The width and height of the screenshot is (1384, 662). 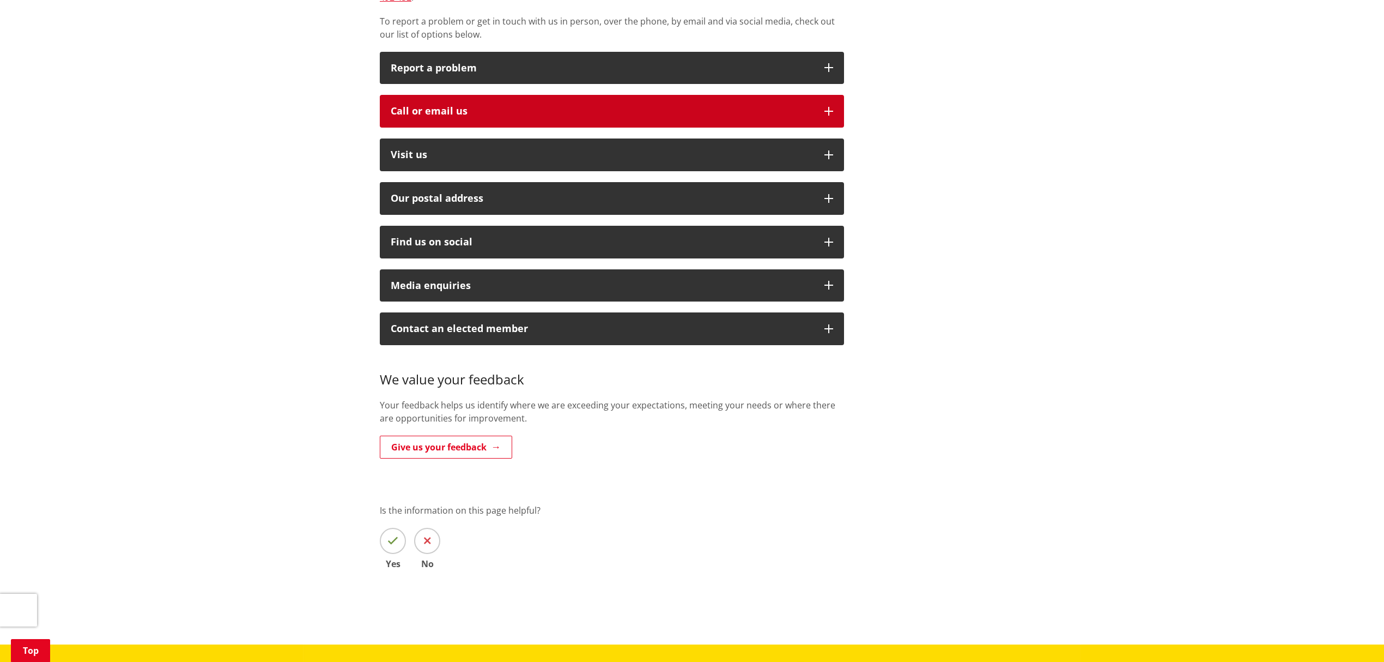 What do you see at coordinates (612, 155) in the screenshot?
I see `button: Visit us` at bounding box center [612, 155].